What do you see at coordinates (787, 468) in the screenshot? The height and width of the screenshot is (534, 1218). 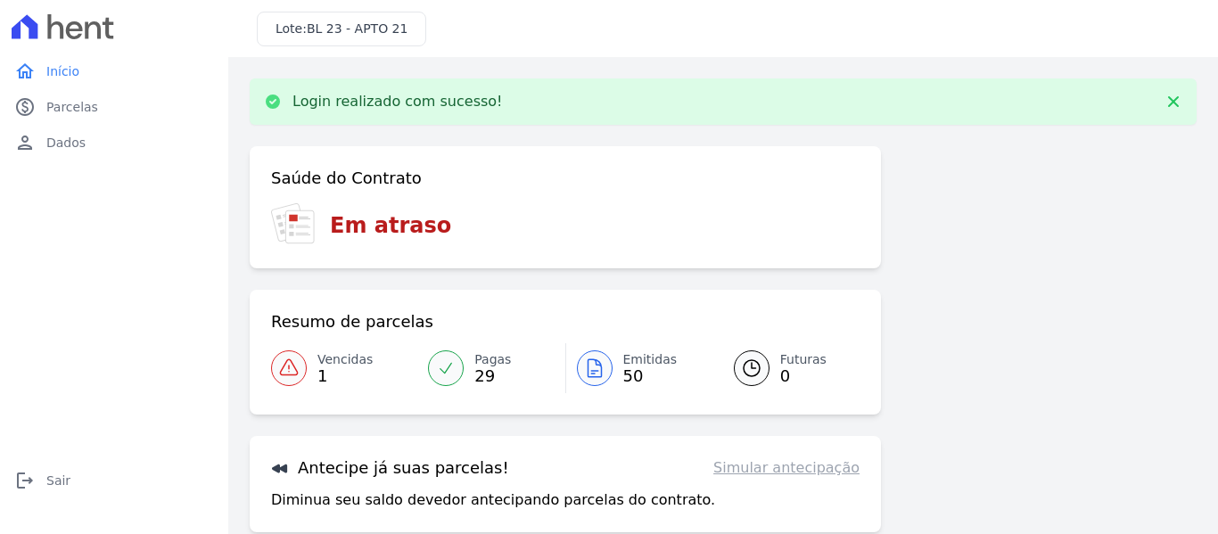 I see `a: Simular antecipação` at bounding box center [787, 468].